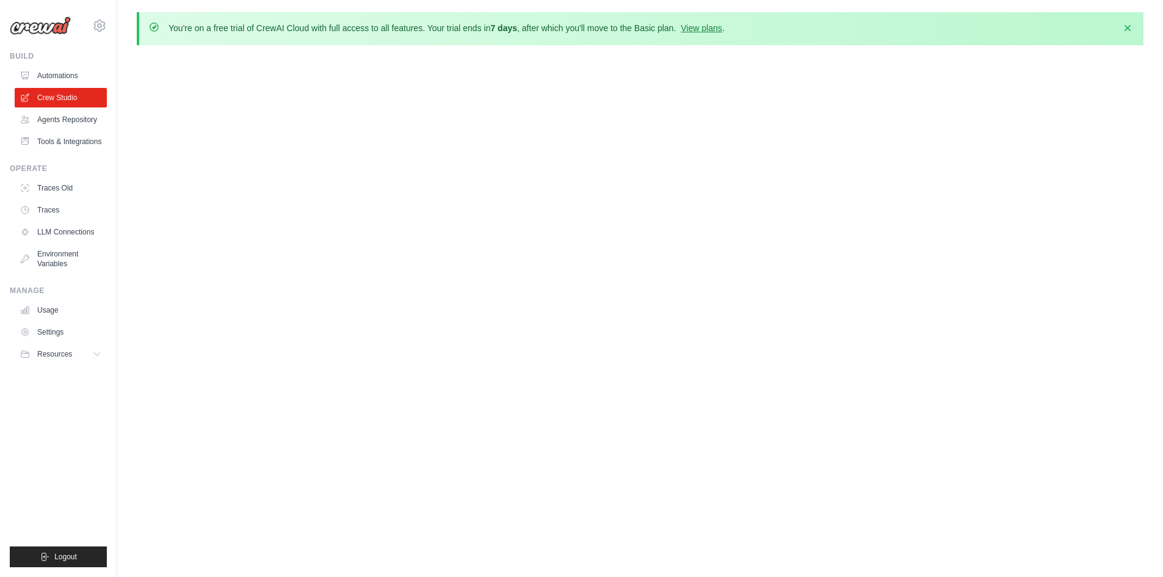 Image resolution: width=1163 pixels, height=577 pixels. What do you see at coordinates (65, 557) in the screenshot?
I see `span: Logout` at bounding box center [65, 557].